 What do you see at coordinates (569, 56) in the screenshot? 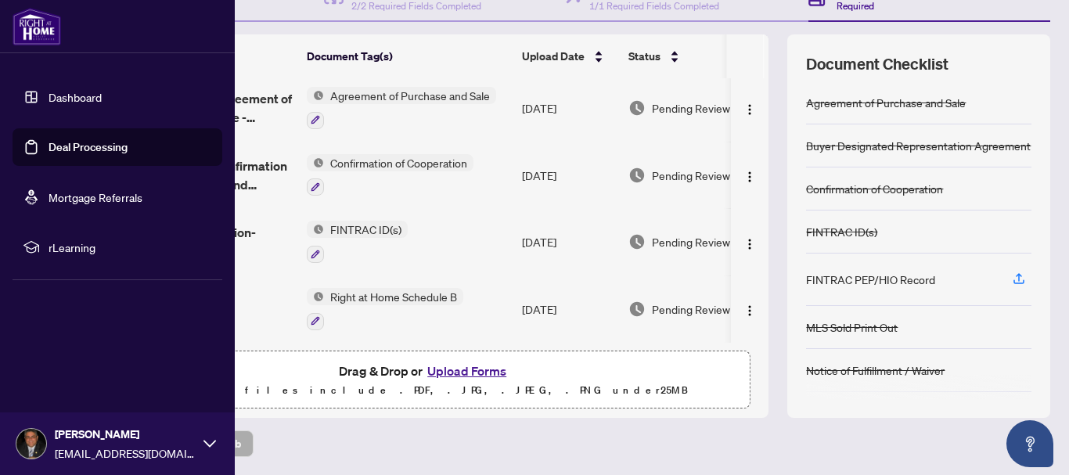
I see `th: Upload Date` at bounding box center [569, 56].